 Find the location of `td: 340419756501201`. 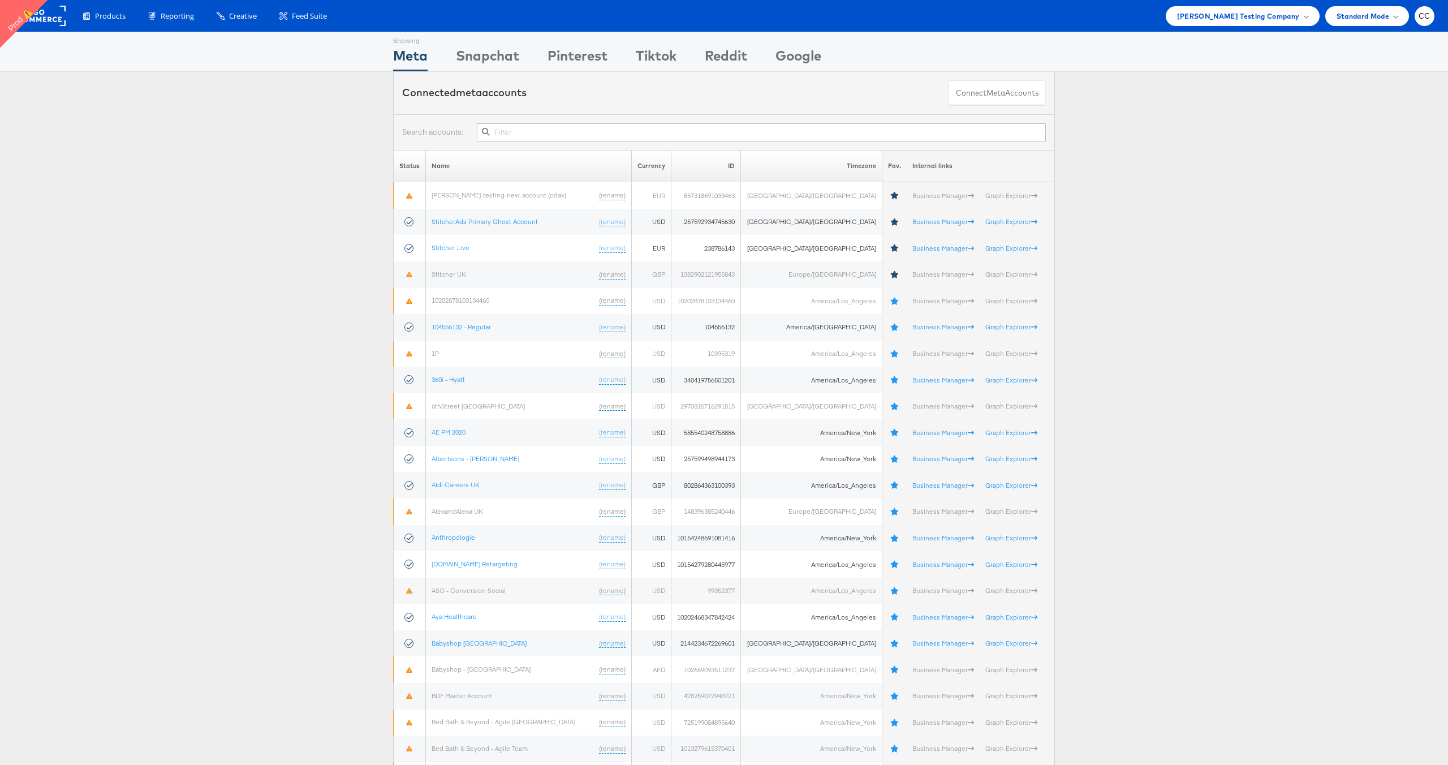

td: 340419756501201 is located at coordinates (706, 380).